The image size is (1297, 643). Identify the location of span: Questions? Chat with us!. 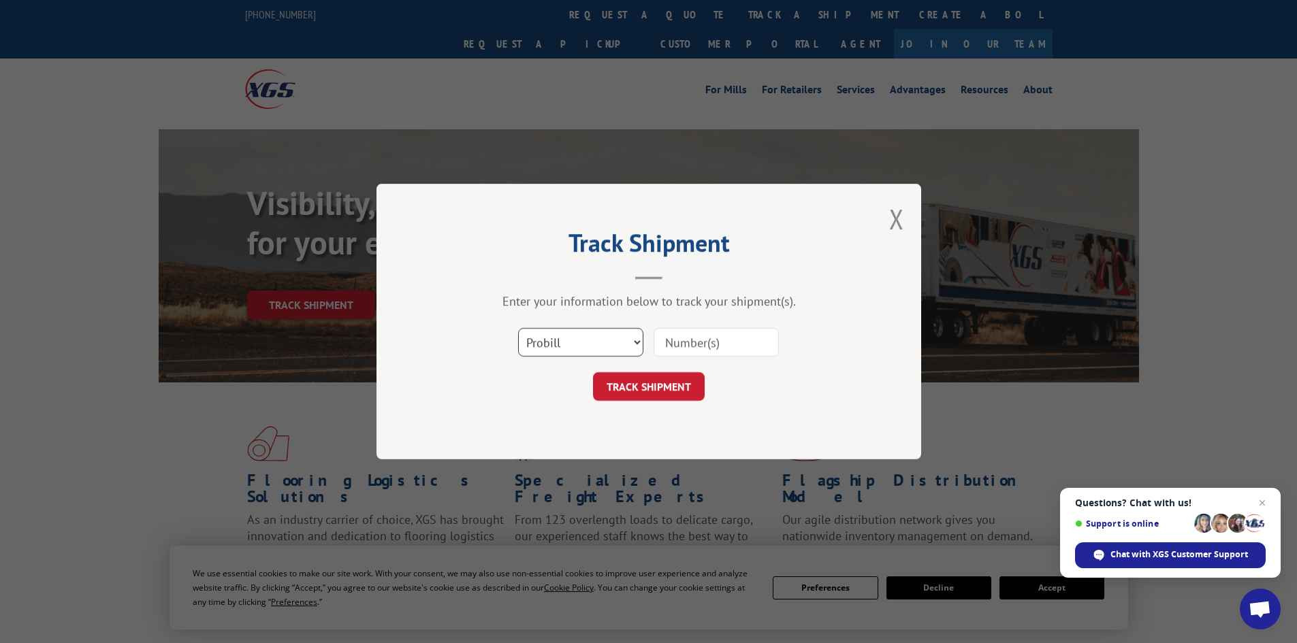
(1170, 503).